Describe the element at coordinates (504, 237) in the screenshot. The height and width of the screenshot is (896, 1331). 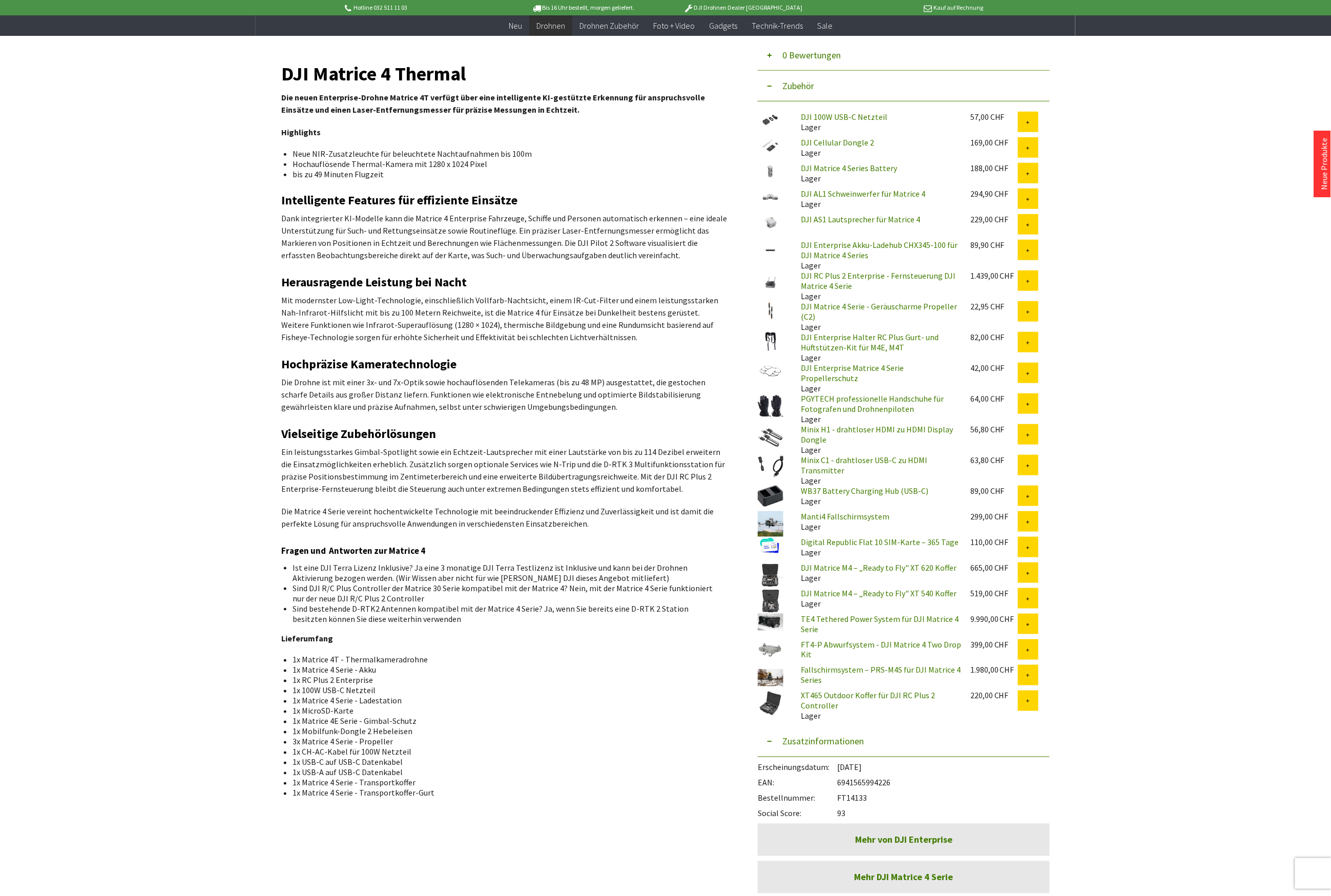
I see `p: Dank integrierter KI-Modelle kann die Matrice 4 Enterprise Fahrzeuge, Schiffe und Personen automa...` at that location.